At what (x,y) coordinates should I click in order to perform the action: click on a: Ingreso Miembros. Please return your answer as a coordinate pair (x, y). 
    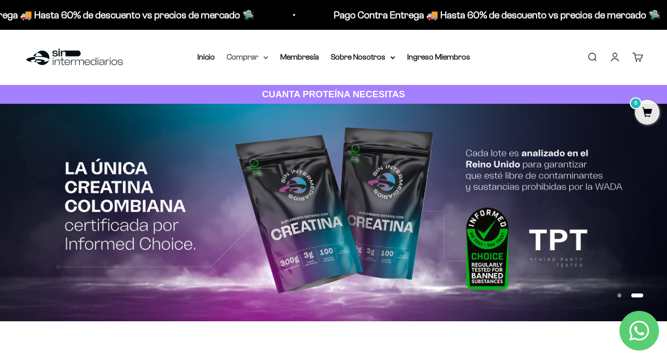
    Looking at the image, I should click on (438, 57).